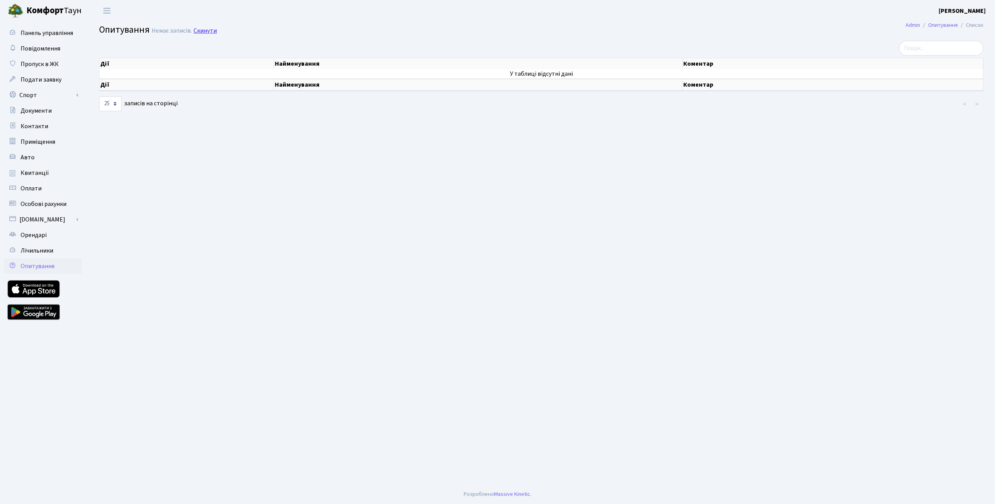 This screenshot has height=504, width=995. What do you see at coordinates (47, 33) in the screenshot?
I see `span: Панель управління` at bounding box center [47, 33].